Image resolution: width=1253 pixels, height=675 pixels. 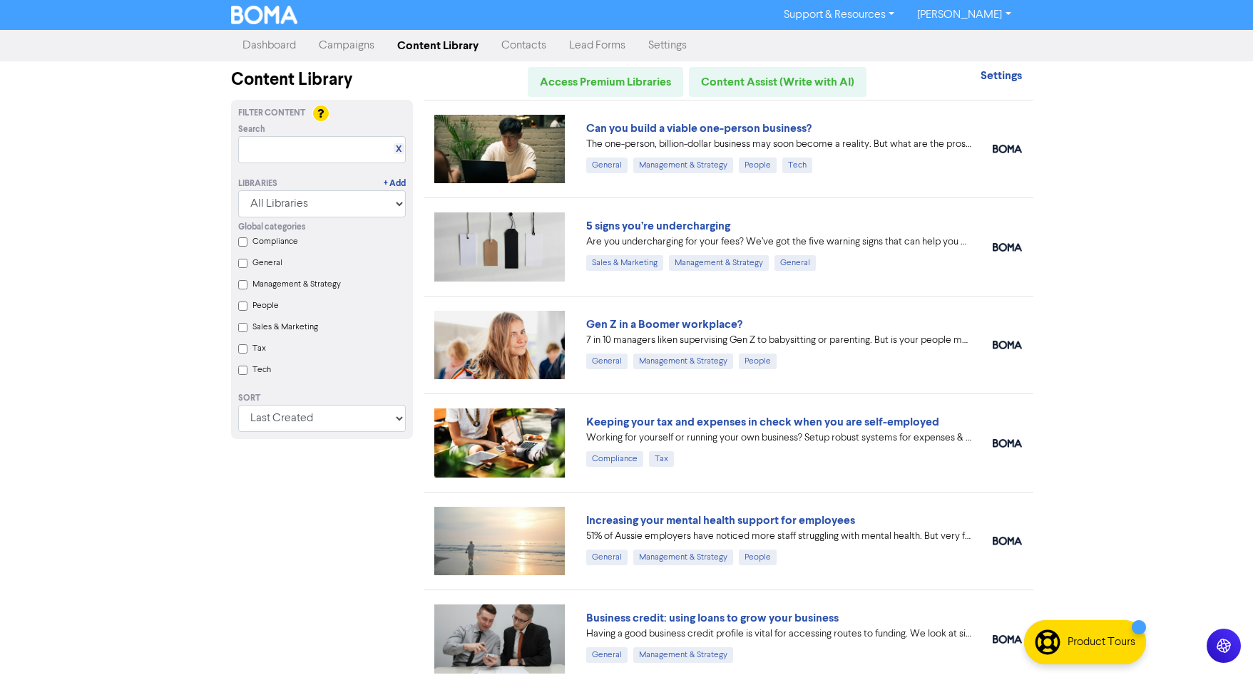 What do you see at coordinates (523, 46) in the screenshot?
I see `a: Contacts` at bounding box center [523, 46].